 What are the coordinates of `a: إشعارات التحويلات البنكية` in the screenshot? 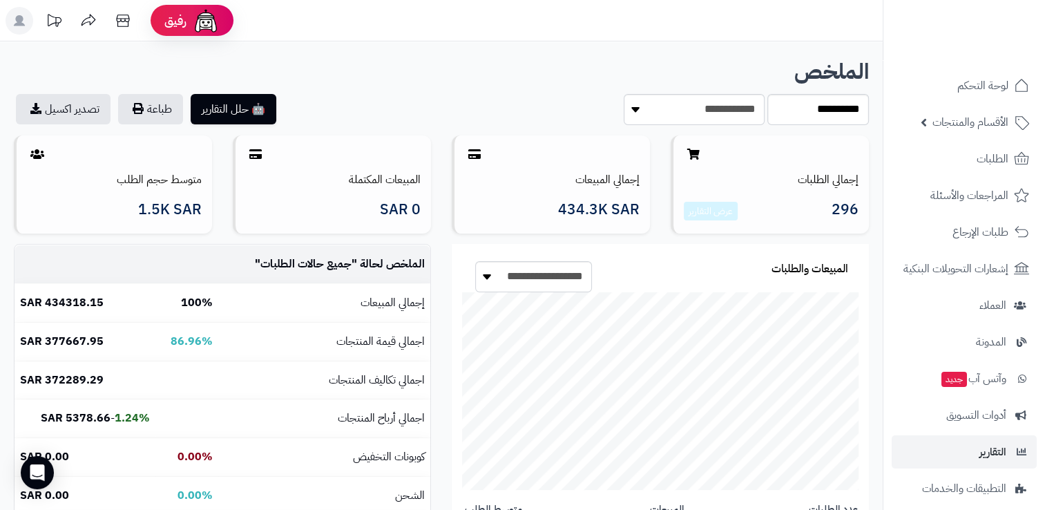 It's located at (964, 269).